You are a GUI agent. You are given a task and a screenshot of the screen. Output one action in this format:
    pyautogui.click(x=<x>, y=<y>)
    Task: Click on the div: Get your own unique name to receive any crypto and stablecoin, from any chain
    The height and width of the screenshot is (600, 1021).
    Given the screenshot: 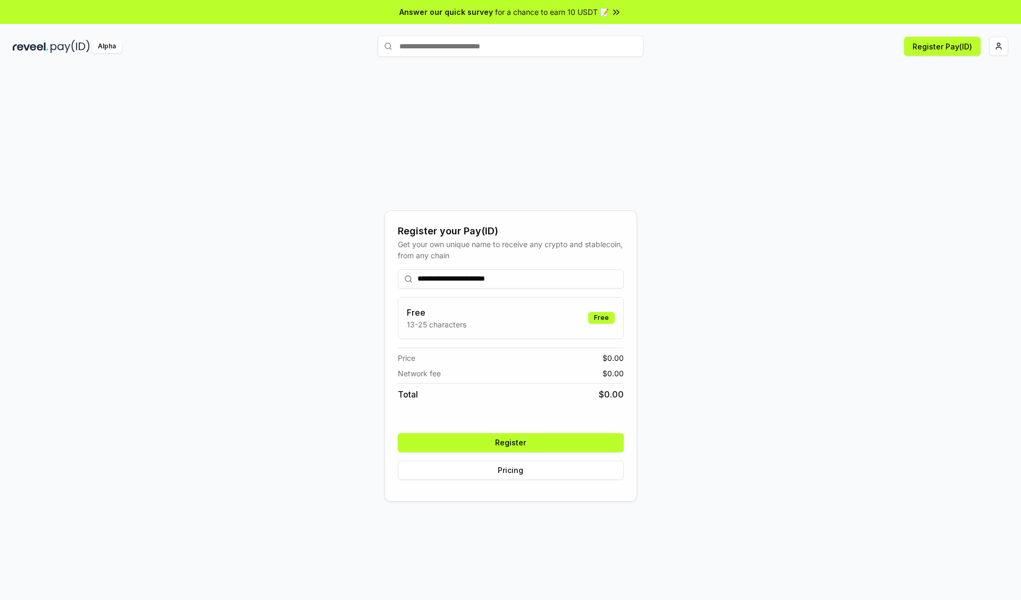 What is the action you would take?
    pyautogui.click(x=510, y=250)
    